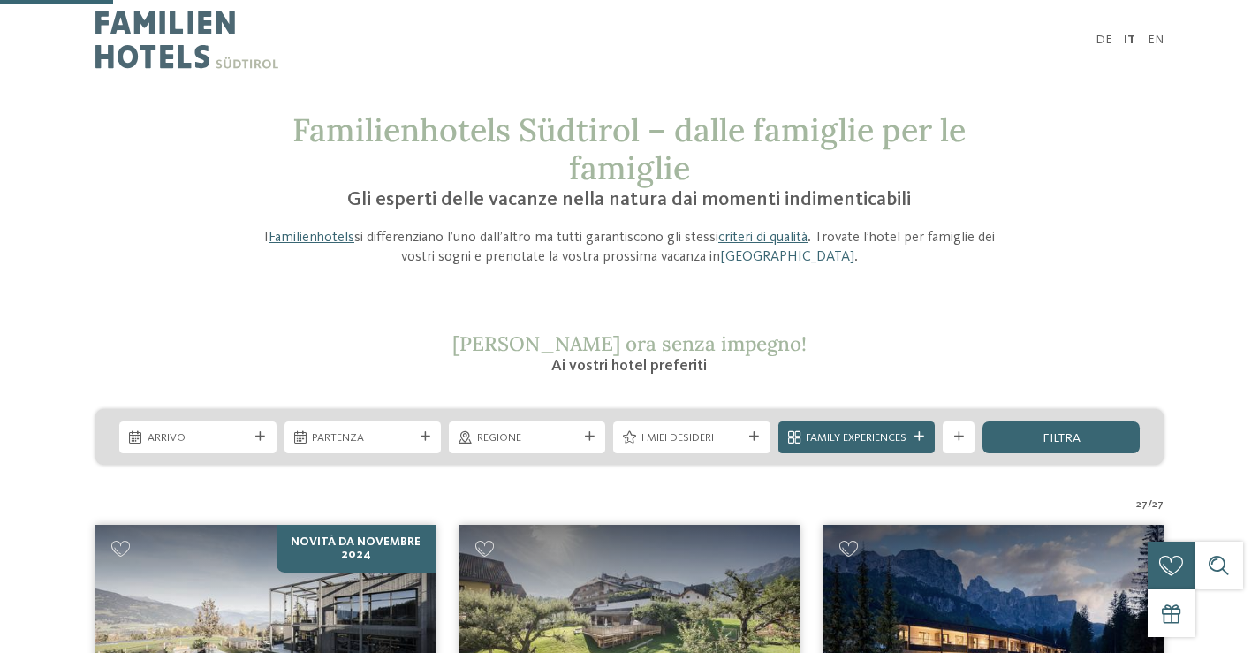 The image size is (1259, 653). Describe the element at coordinates (629, 200) in the screenshot. I see `span: Gli esperti delle vacanze nella natura dai momenti indimenticabili` at that location.